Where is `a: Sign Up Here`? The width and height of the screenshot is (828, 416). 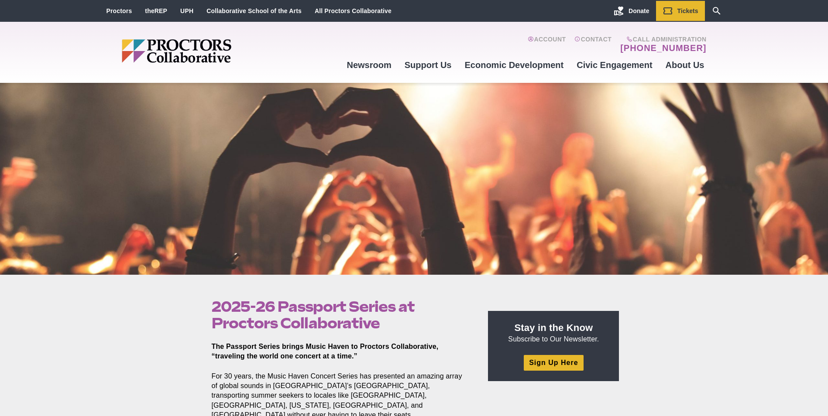
a: Sign Up Here is located at coordinates (553, 363).